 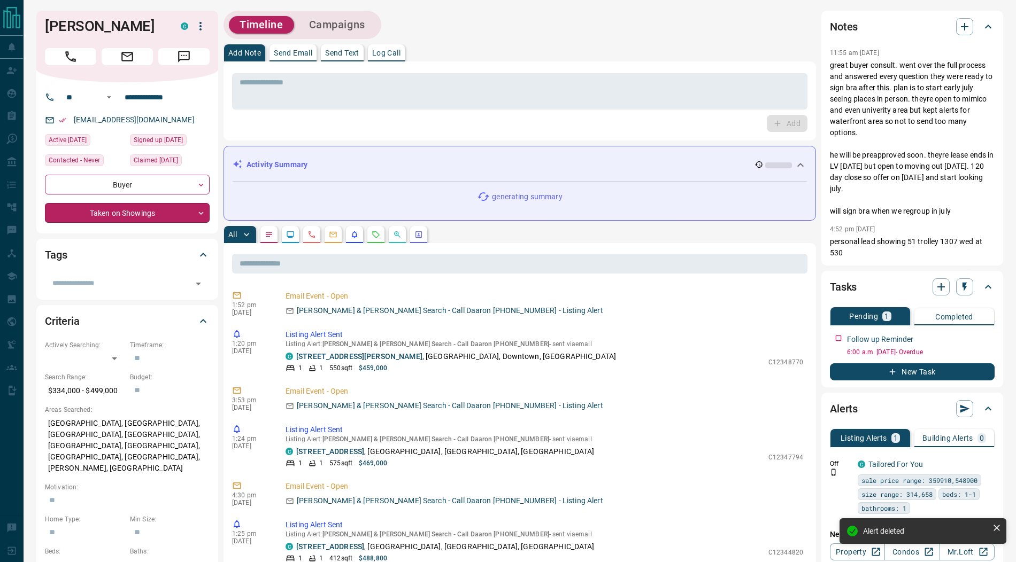 I want to click on h2: Alerts, so click(x=843, y=409).